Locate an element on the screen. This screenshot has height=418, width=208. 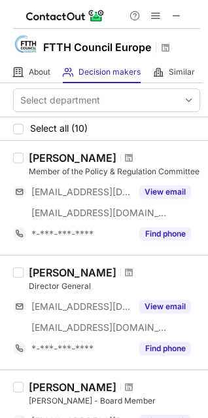
div: Select department is located at coordinates (60, 100).